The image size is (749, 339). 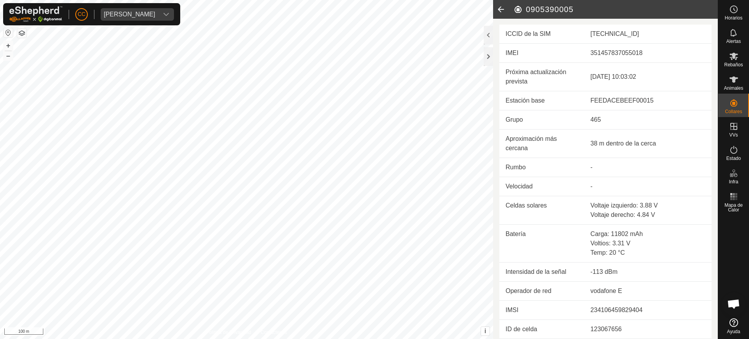 I want to click on div: Temp: 20 °C, so click(x=648, y=253).